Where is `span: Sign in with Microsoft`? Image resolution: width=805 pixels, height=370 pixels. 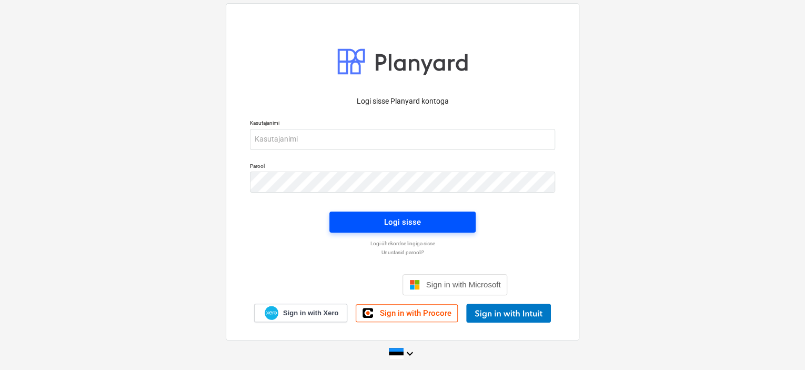
span: Sign in with Microsoft is located at coordinates (463, 284).